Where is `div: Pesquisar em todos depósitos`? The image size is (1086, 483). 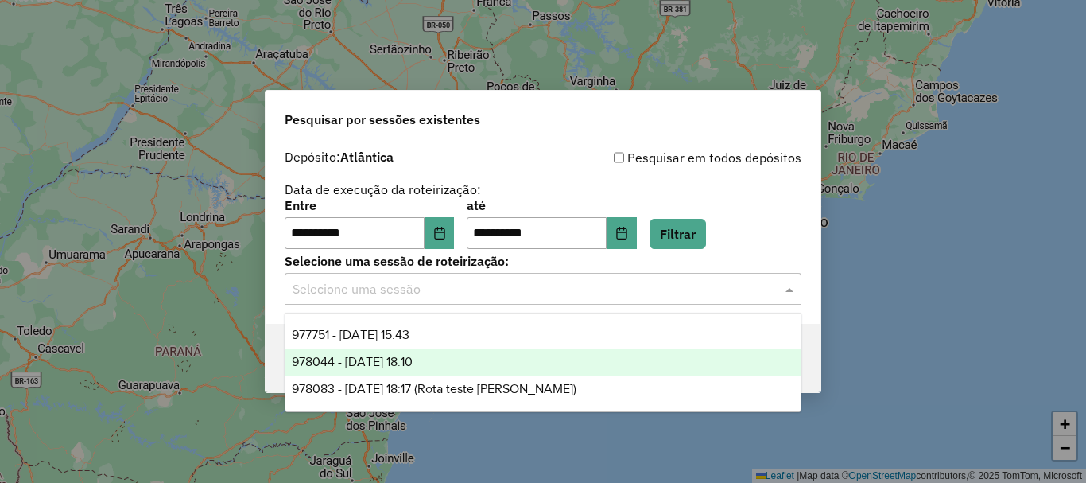
div: Pesquisar em todos depósitos is located at coordinates (672, 157).